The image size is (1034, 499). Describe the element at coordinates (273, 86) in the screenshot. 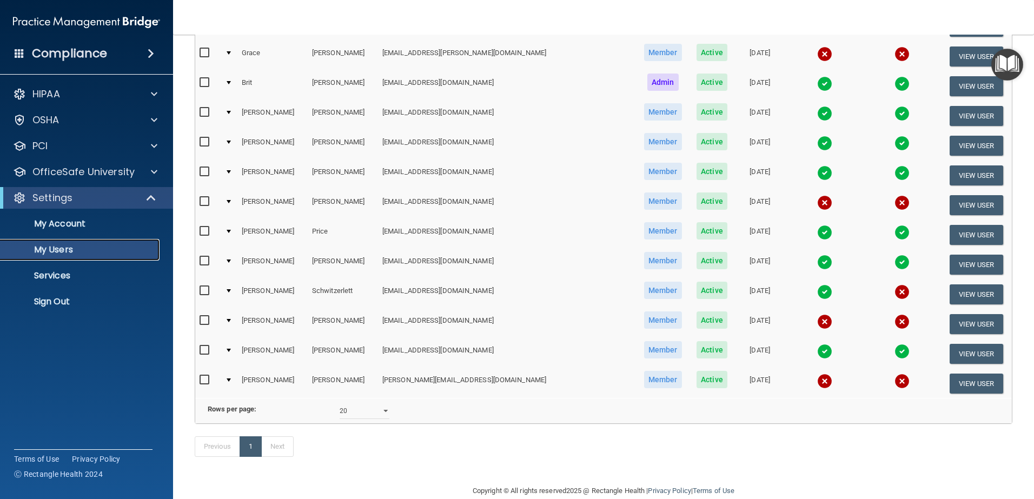

I see `td: Brit` at that location.